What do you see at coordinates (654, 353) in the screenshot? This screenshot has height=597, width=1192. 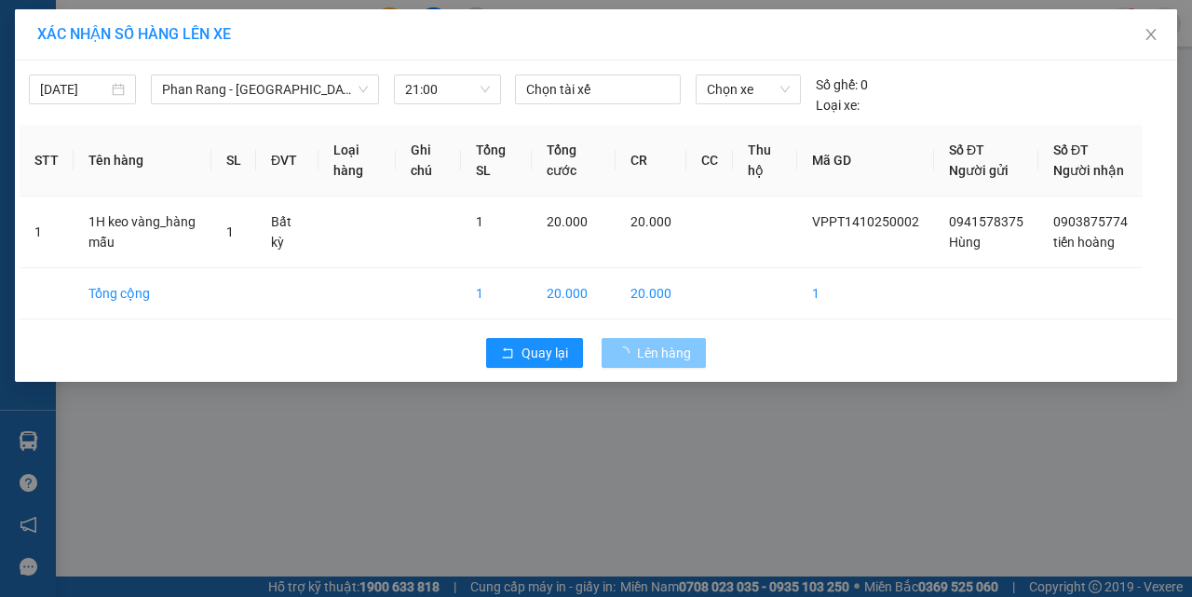 I see `button: Lên hàng` at bounding box center [654, 353].